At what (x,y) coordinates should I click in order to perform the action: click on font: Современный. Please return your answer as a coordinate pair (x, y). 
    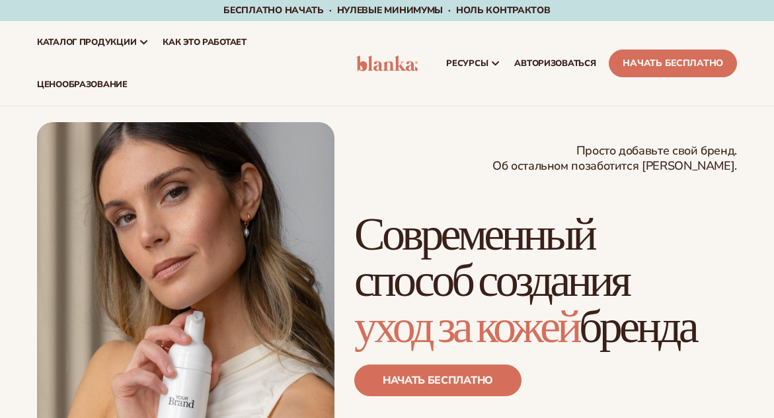
    Looking at the image, I should click on (474, 233).